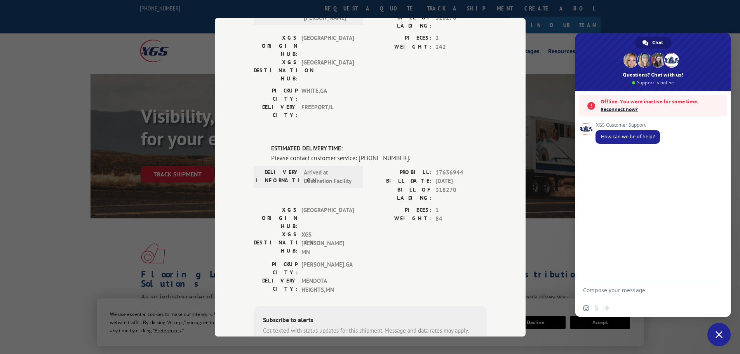 The width and height of the screenshot is (740, 354). Describe the element at coordinates (379, 148) in the screenshot. I see `label: ESTIMATED DELIVERY TIME:` at that location.